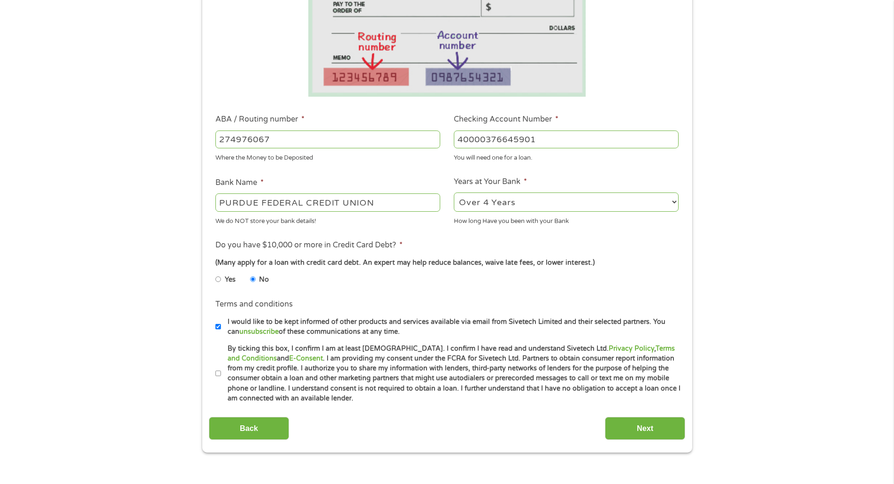 The height and width of the screenshot is (484, 894). What do you see at coordinates (490, 182) in the screenshot?
I see `label: Years at Your Bank` at bounding box center [490, 182].